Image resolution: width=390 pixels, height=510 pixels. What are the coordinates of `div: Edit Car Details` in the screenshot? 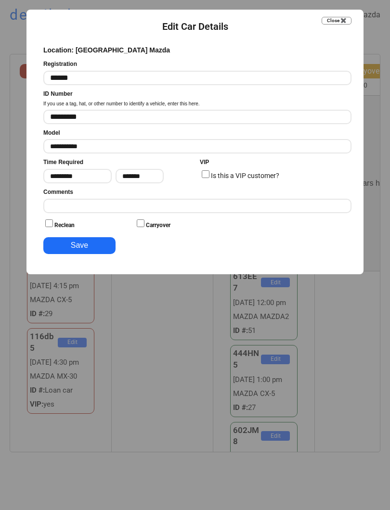 It's located at (195, 26).